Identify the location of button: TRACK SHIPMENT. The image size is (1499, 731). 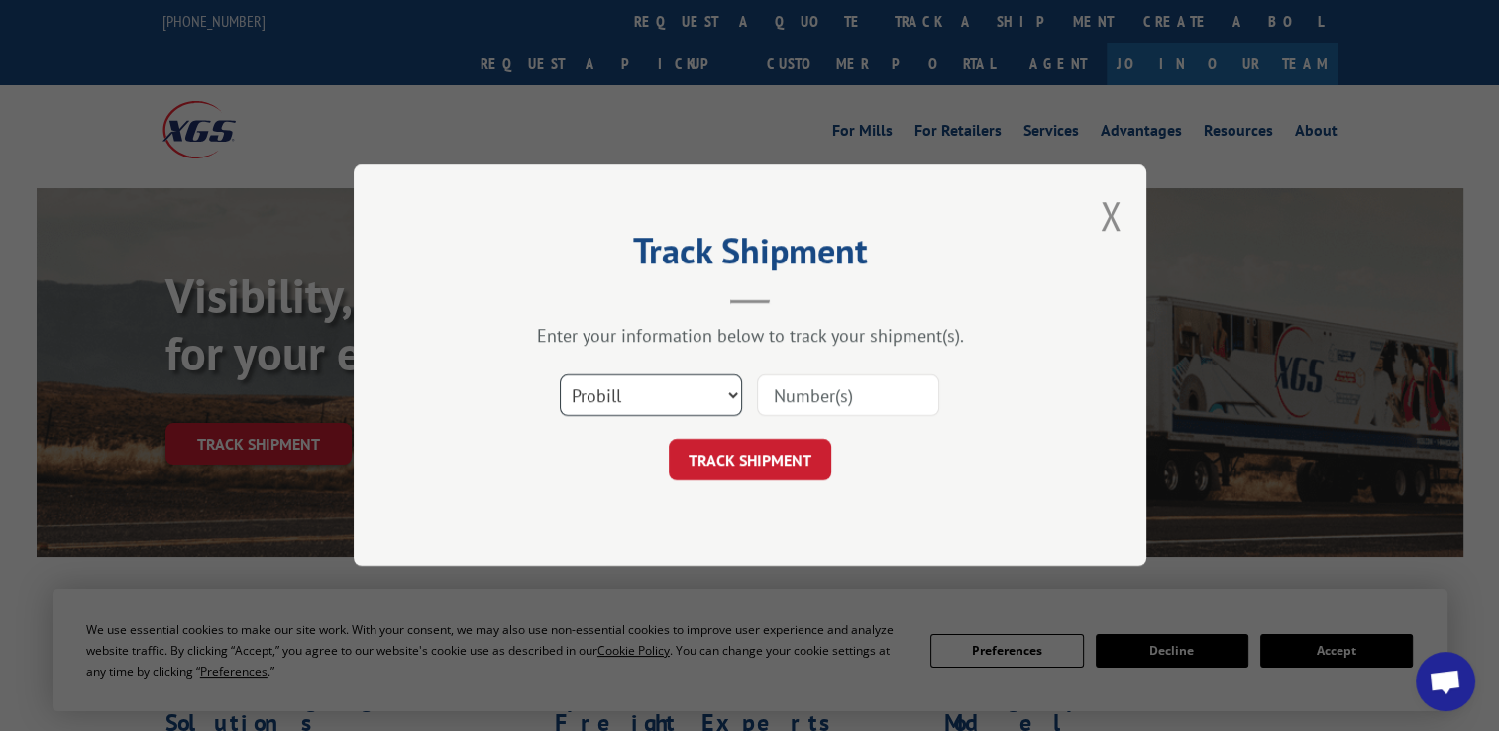
(750, 461).